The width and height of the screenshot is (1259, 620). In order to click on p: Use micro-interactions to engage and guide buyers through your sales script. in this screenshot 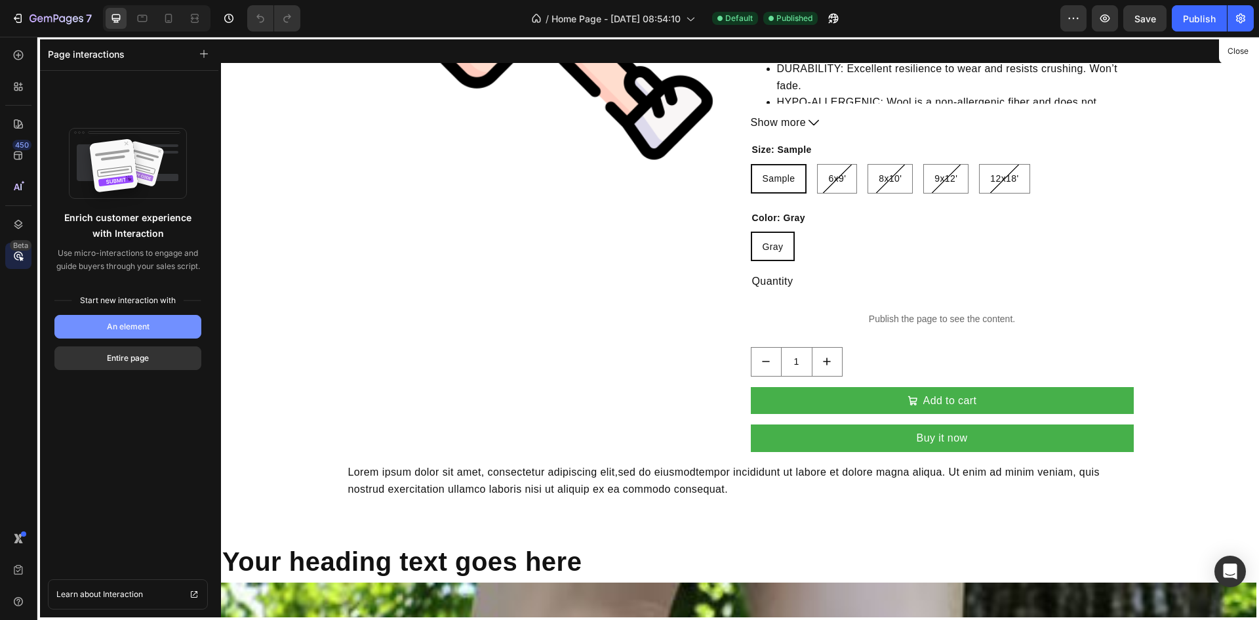, I will do `click(128, 260)`.